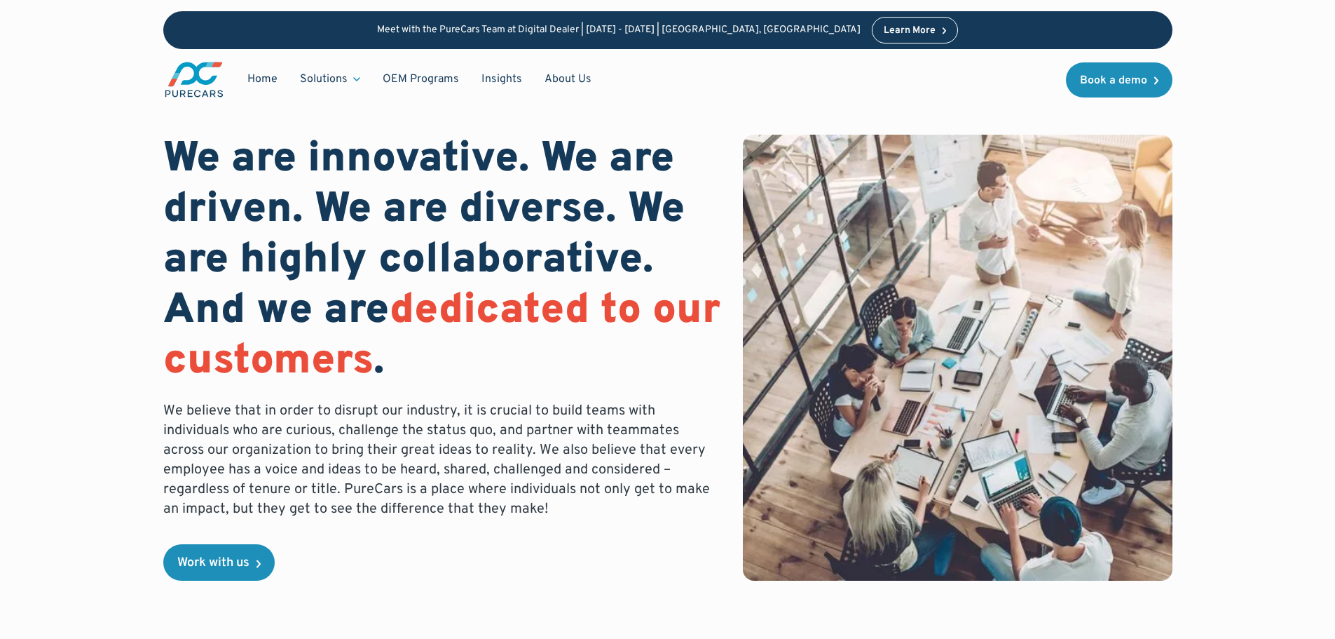 This screenshot has height=639, width=1335. Describe the element at coordinates (219, 562) in the screenshot. I see `a: Work with us` at that location.